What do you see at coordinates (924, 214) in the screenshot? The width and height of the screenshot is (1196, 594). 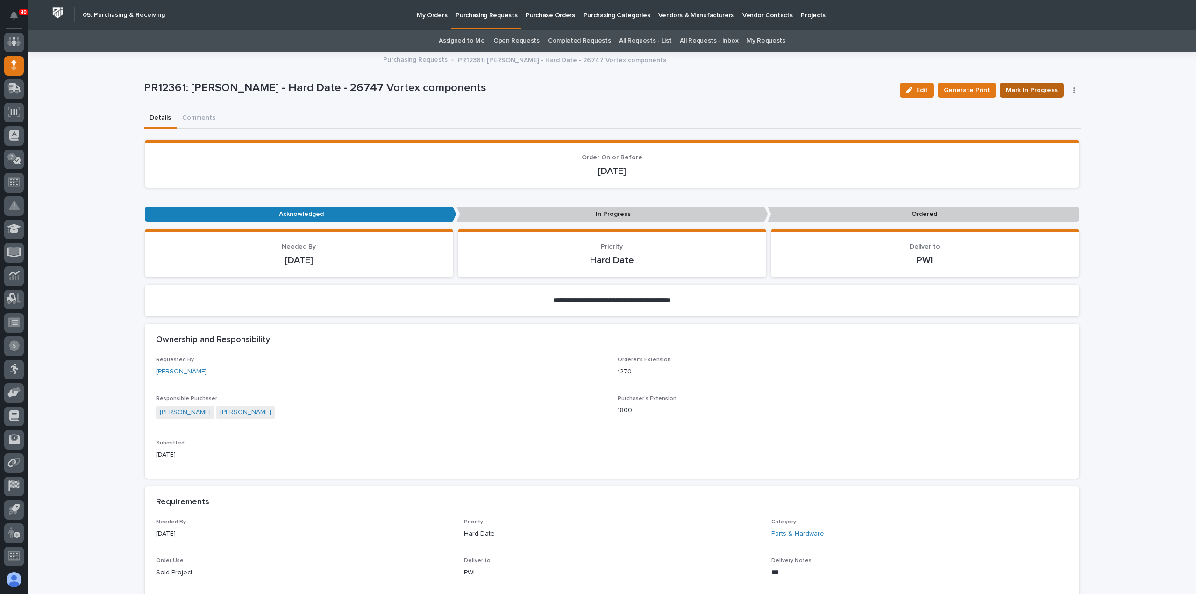 I see `p: Ordered` at bounding box center [924, 214].